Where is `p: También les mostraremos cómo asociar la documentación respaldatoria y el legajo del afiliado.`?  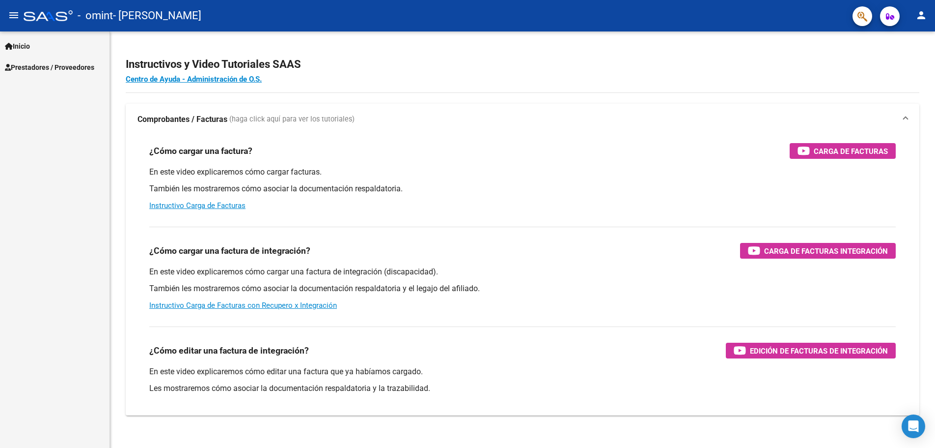
p: También les mostraremos cómo asociar la documentación respaldatoria y el legajo del afiliado. is located at coordinates (523, 288).